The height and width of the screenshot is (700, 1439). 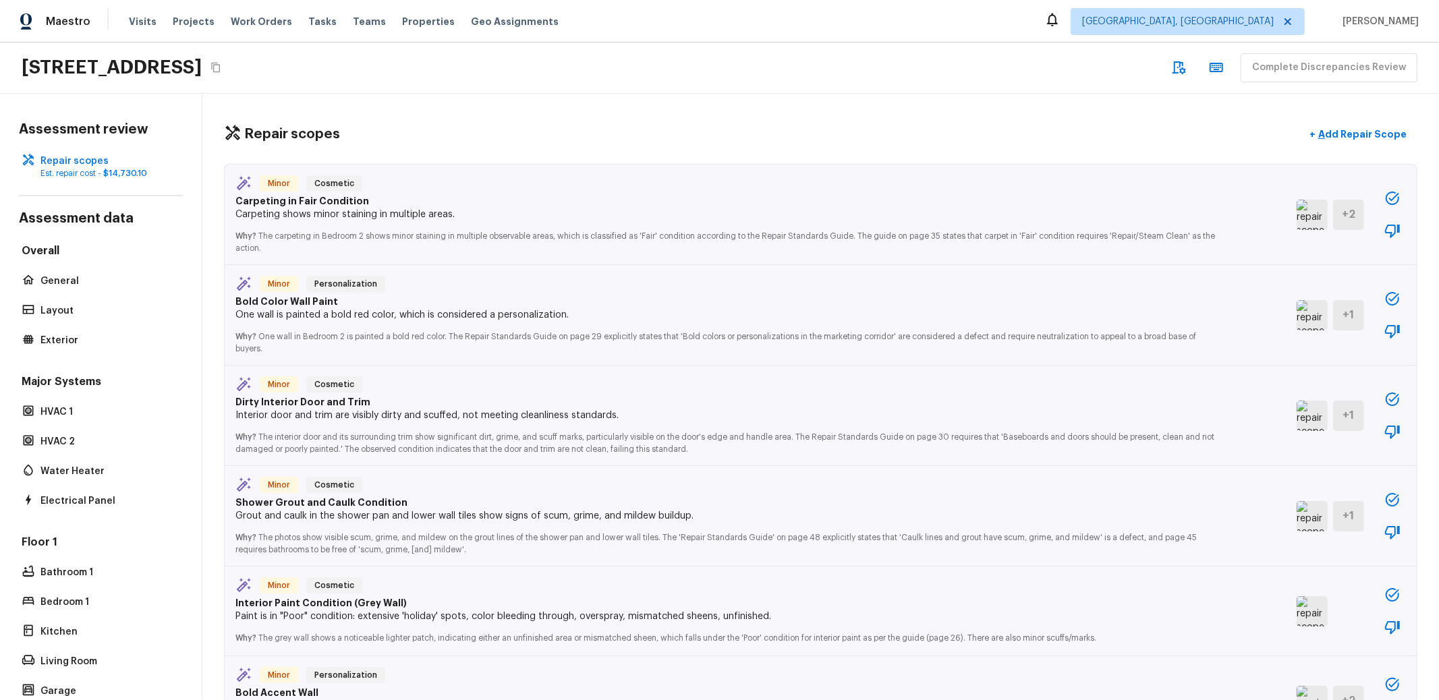 What do you see at coordinates (107, 281) in the screenshot?
I see `p: General` at bounding box center [107, 281].